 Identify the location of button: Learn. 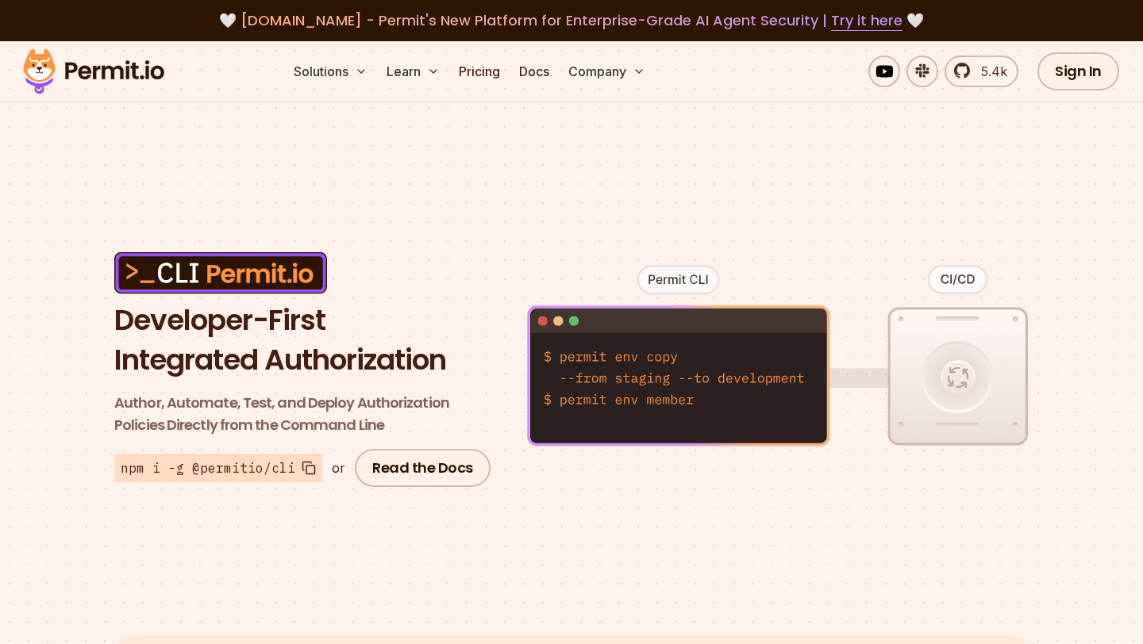
(413, 71).